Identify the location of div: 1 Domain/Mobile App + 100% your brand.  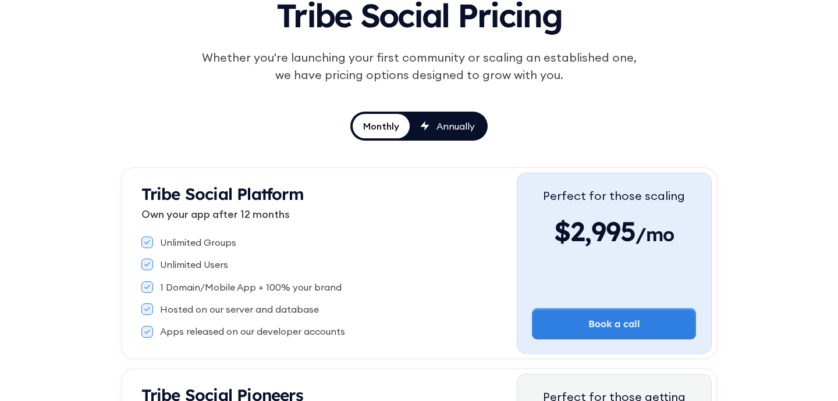
(251, 287).